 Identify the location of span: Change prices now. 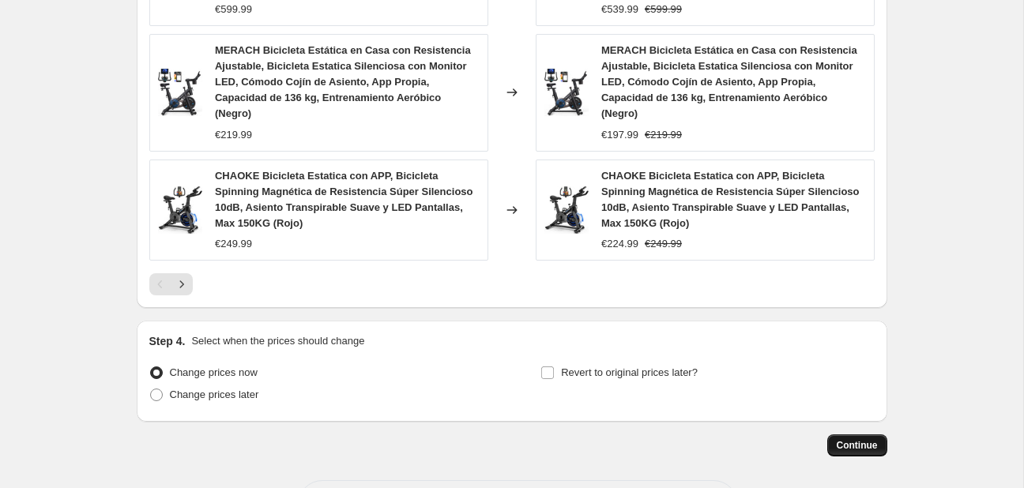
(213, 372).